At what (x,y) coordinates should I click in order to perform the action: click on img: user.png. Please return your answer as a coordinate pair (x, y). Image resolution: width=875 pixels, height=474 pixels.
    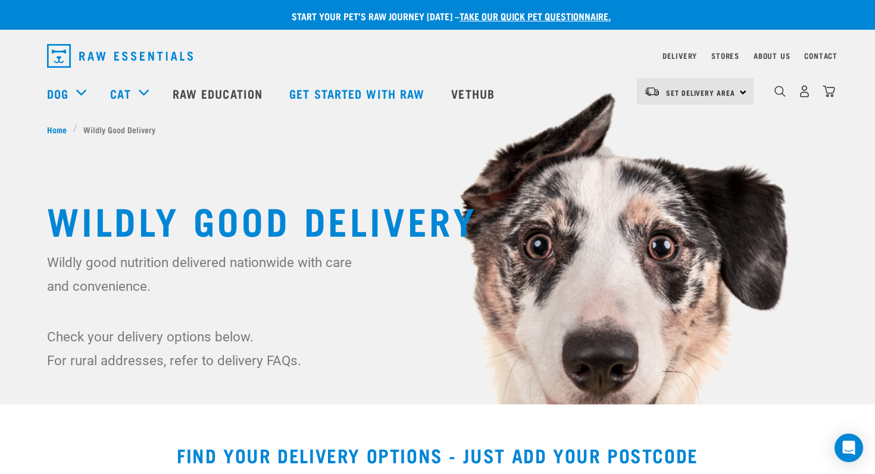
    Looking at the image, I should click on (804, 91).